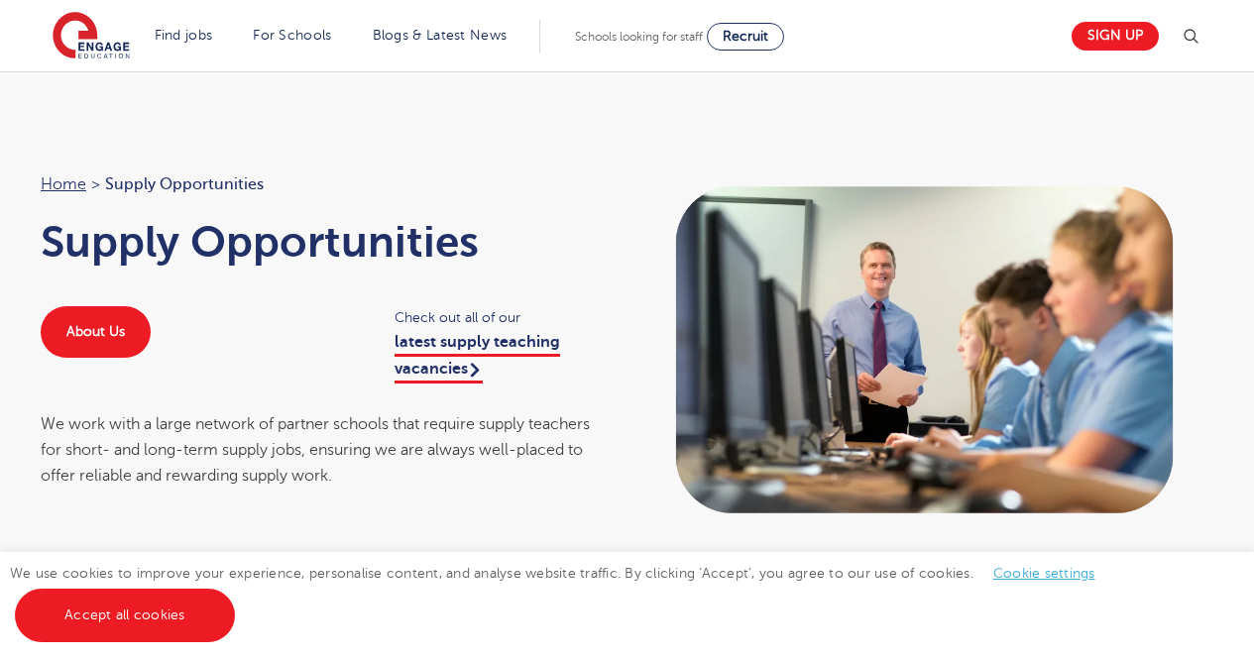 The height and width of the screenshot is (659, 1254). I want to click on a: Home, so click(63, 184).